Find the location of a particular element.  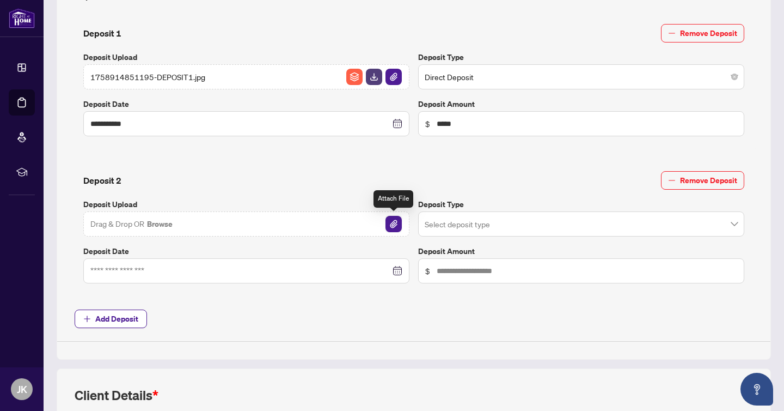

img: File Download is located at coordinates (374, 77).